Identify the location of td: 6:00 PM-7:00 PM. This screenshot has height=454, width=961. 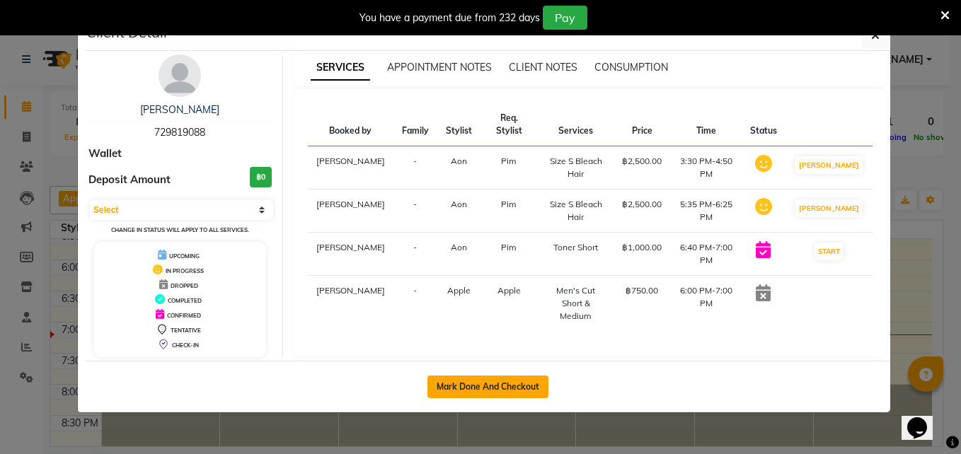
(705, 304).